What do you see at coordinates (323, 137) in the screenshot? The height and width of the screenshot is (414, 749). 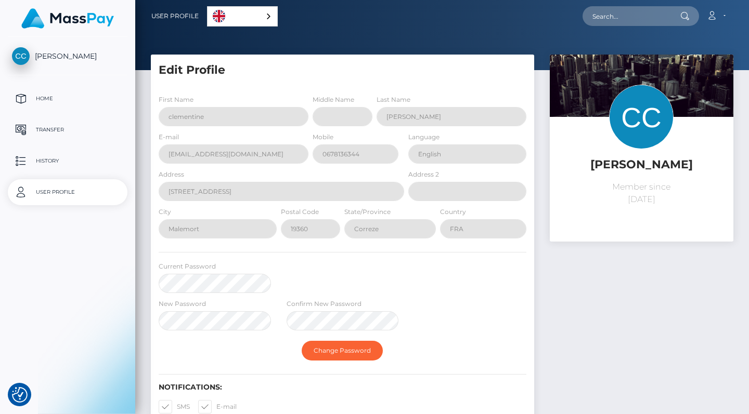 I see `label: Mobile` at bounding box center [323, 137].